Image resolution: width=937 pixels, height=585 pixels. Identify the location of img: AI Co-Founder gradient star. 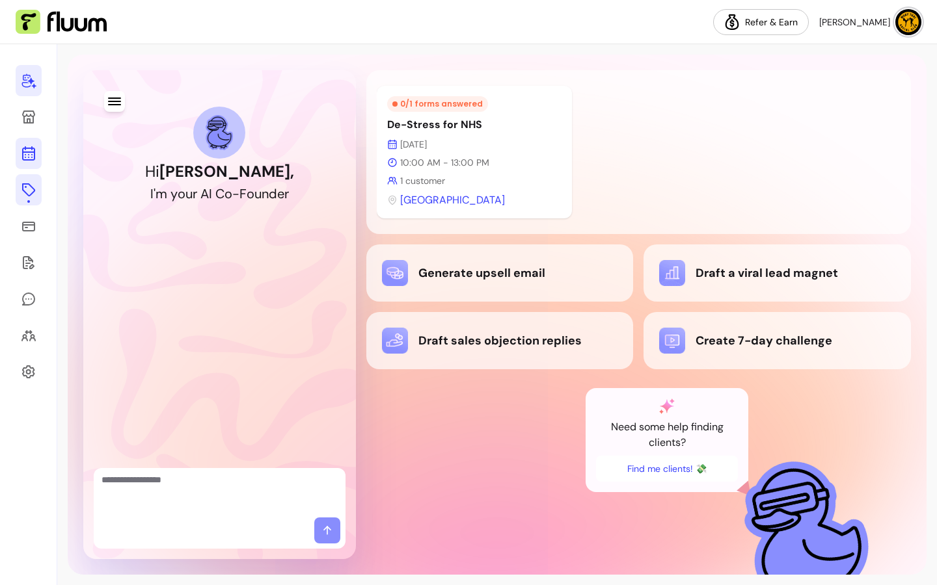
(667, 407).